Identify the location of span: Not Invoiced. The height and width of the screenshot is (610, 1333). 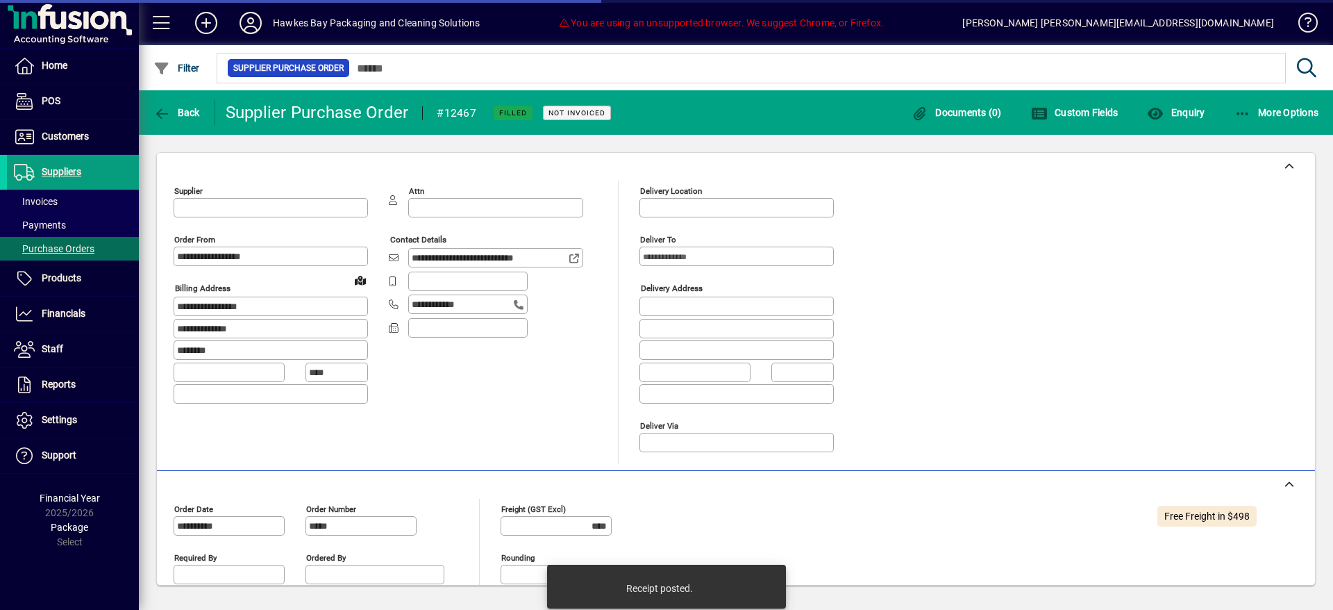
(577, 112).